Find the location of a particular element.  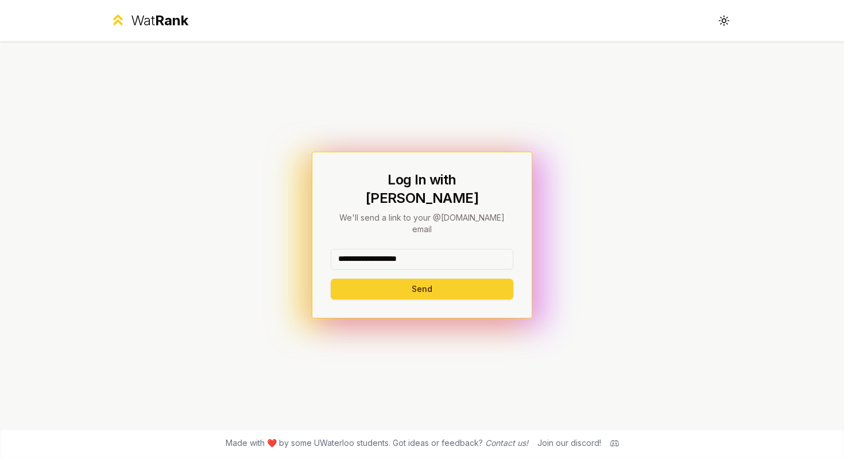

div: Join our discord! is located at coordinates (569, 443).